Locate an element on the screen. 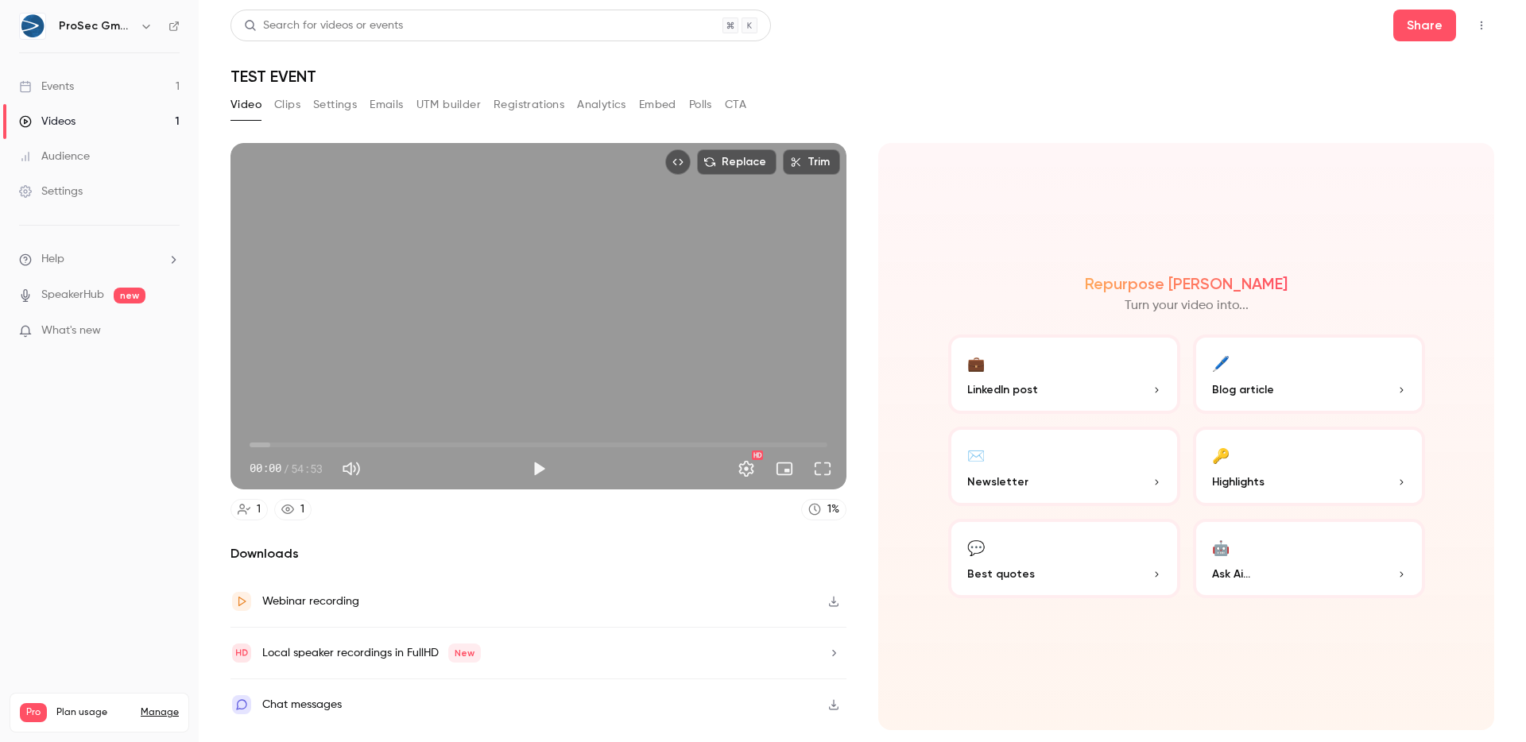 The height and width of the screenshot is (742, 1526). button: 💬Best quotes is located at coordinates (1064, 559).